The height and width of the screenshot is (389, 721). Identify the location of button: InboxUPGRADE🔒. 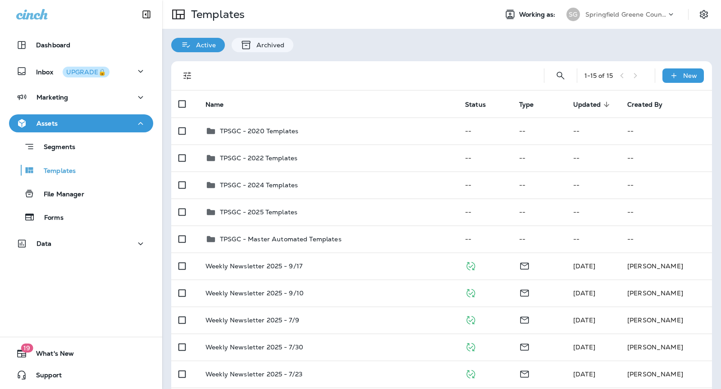
(81, 71).